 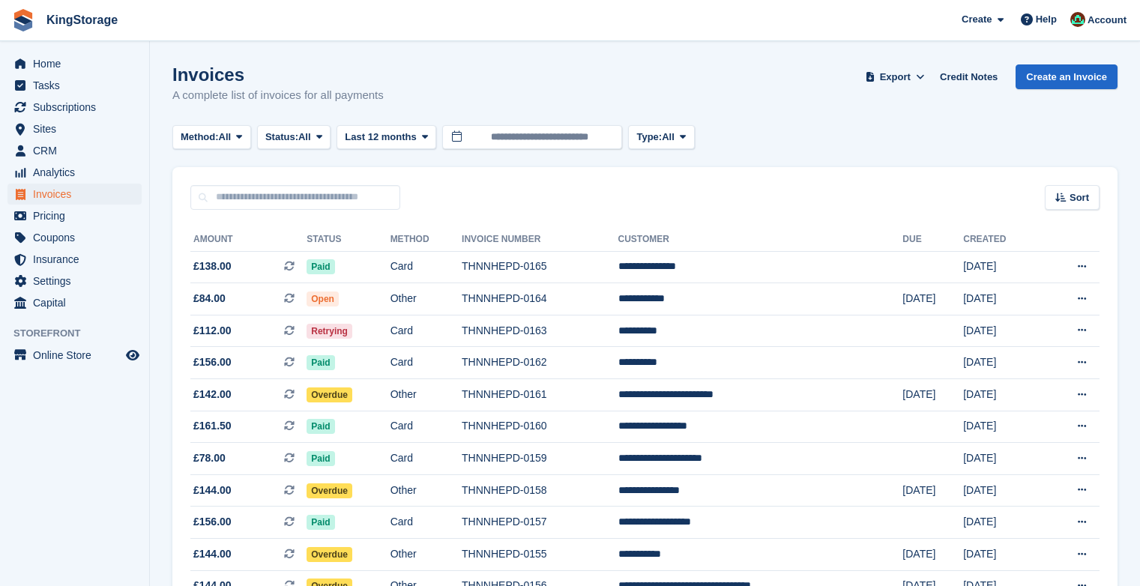 I want to click on a: Create an Invoice, so click(x=1067, y=76).